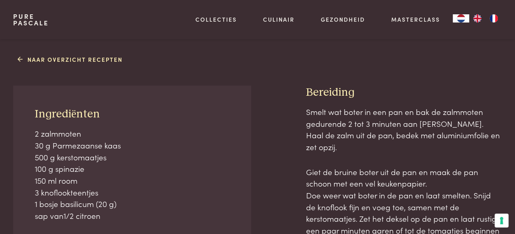 Image resolution: width=515 pixels, height=234 pixels. Describe the element at coordinates (343, 19) in the screenshot. I see `a: Gezondheid` at that location.